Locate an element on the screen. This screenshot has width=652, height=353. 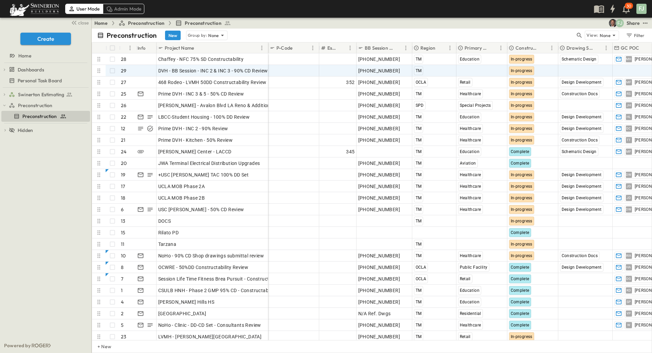
span: Schematic Design is located at coordinates (579, 151).